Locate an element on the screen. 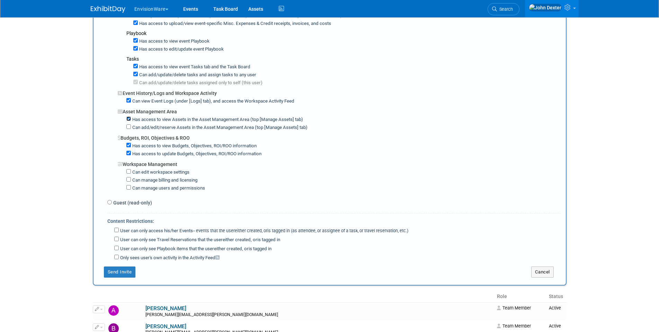 This screenshot has height=332, width=659. div: Budgets, ROI, Objectives & ROO is located at coordinates (339, 136).